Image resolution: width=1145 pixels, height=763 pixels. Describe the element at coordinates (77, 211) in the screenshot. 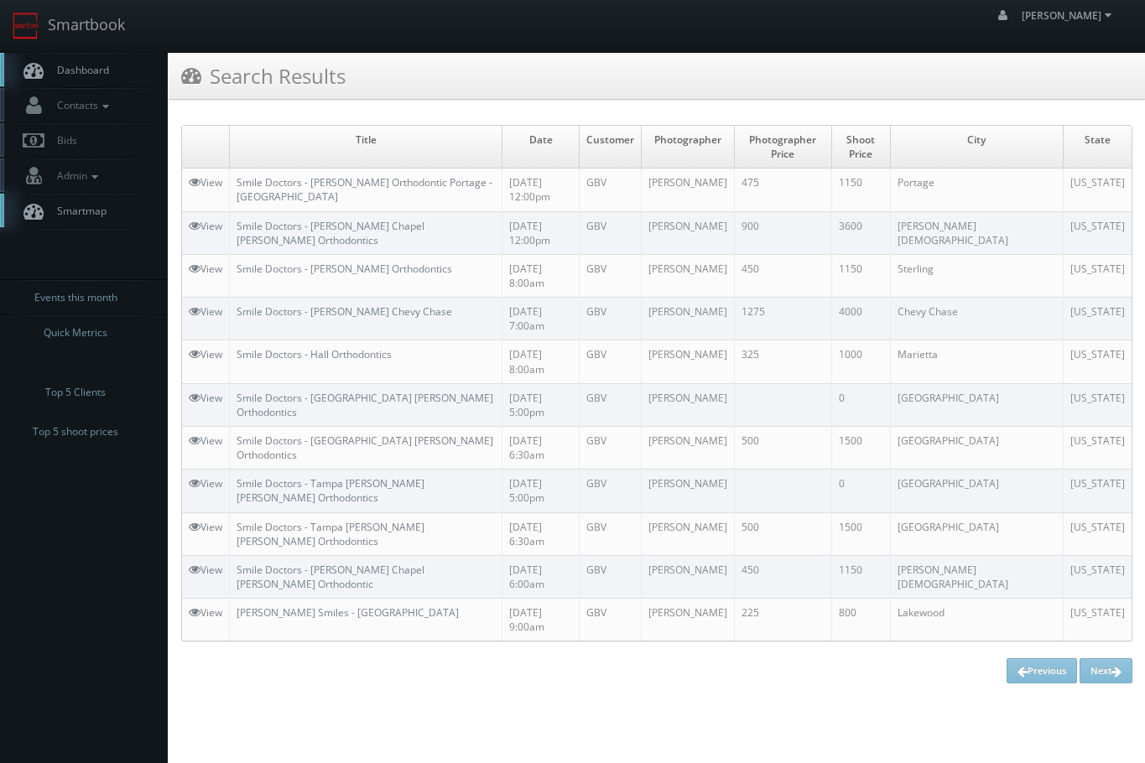

I see `span: Smartmap` at that location.